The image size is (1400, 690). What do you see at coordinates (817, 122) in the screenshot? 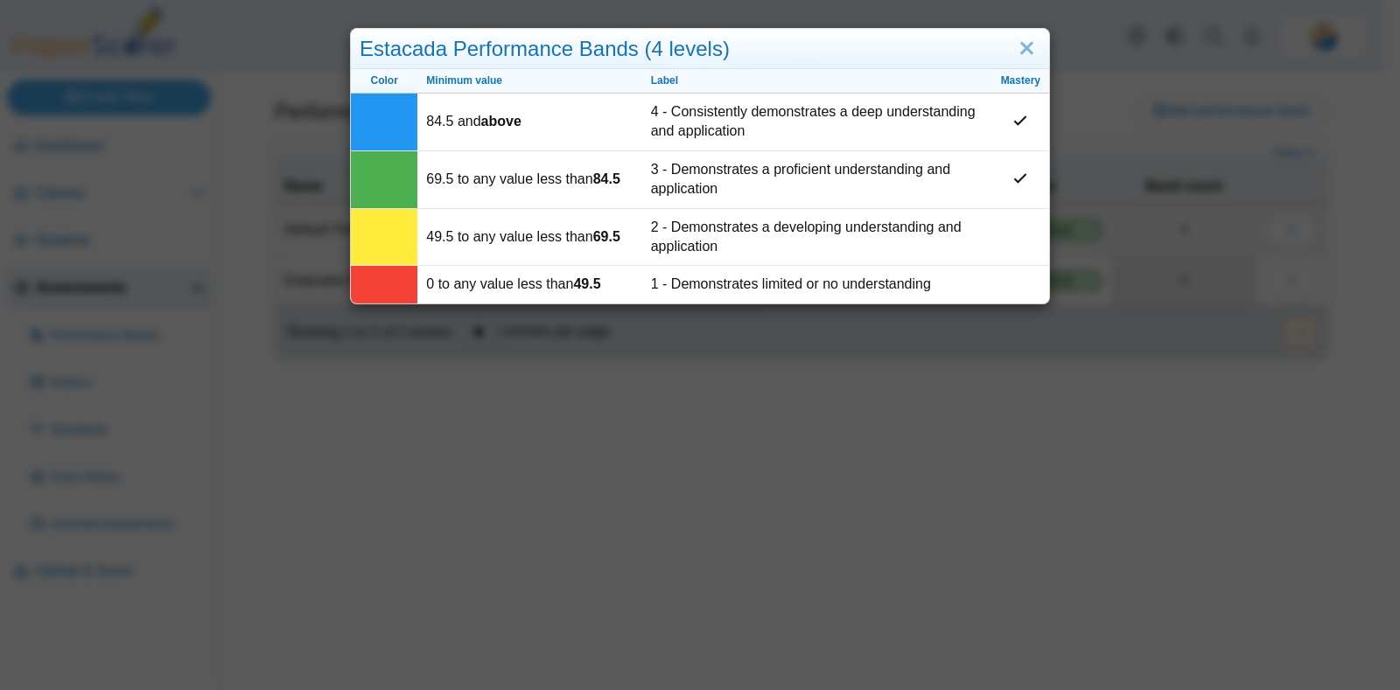
I see `td: 4 - Consistently demonstrates a deep understanding and application` at bounding box center [817, 122].